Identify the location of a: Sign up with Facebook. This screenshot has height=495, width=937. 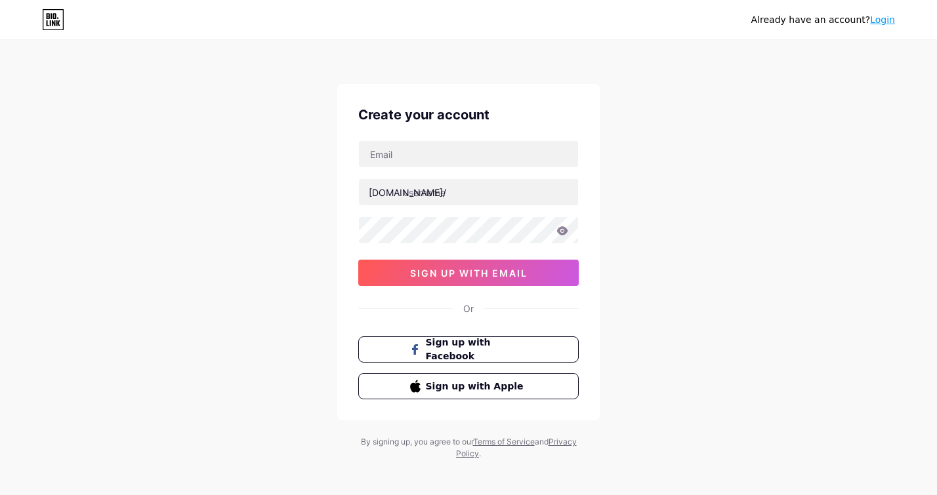
(469, 350).